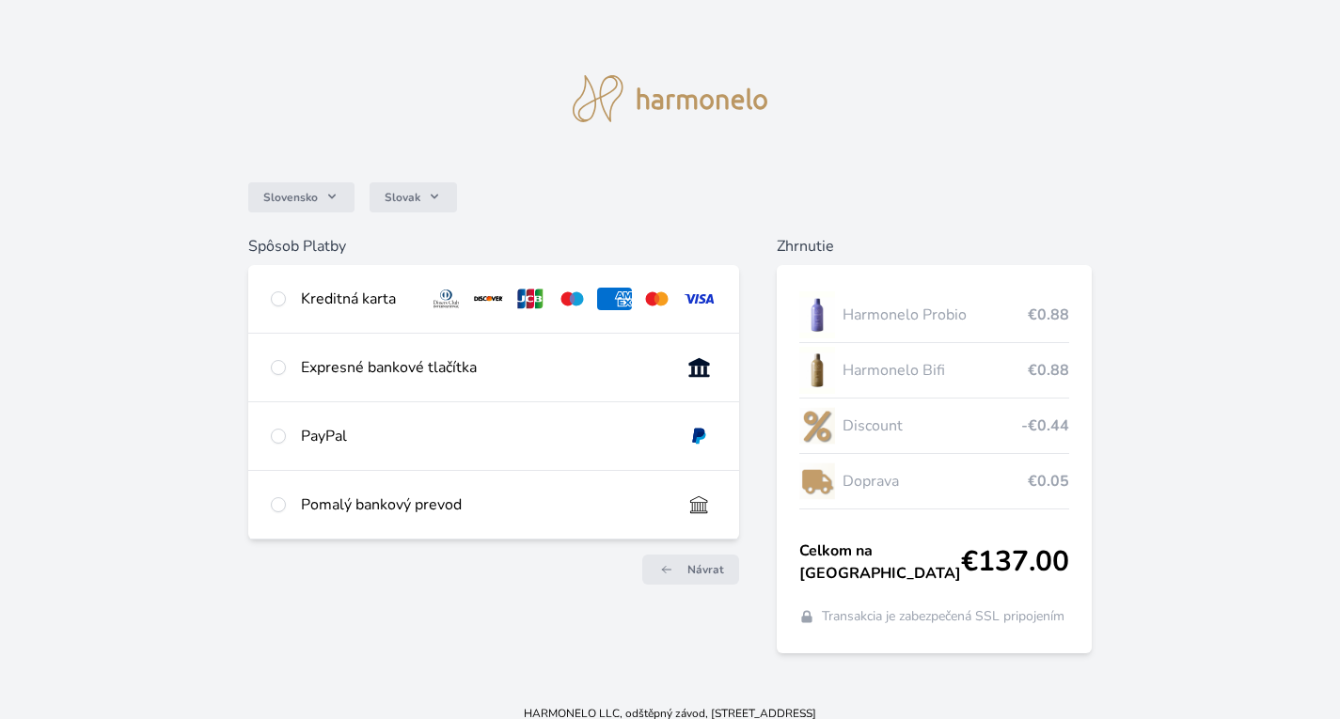 This screenshot has height=719, width=1340. I want to click on img: onlineBanking_SK.svg, so click(699, 368).